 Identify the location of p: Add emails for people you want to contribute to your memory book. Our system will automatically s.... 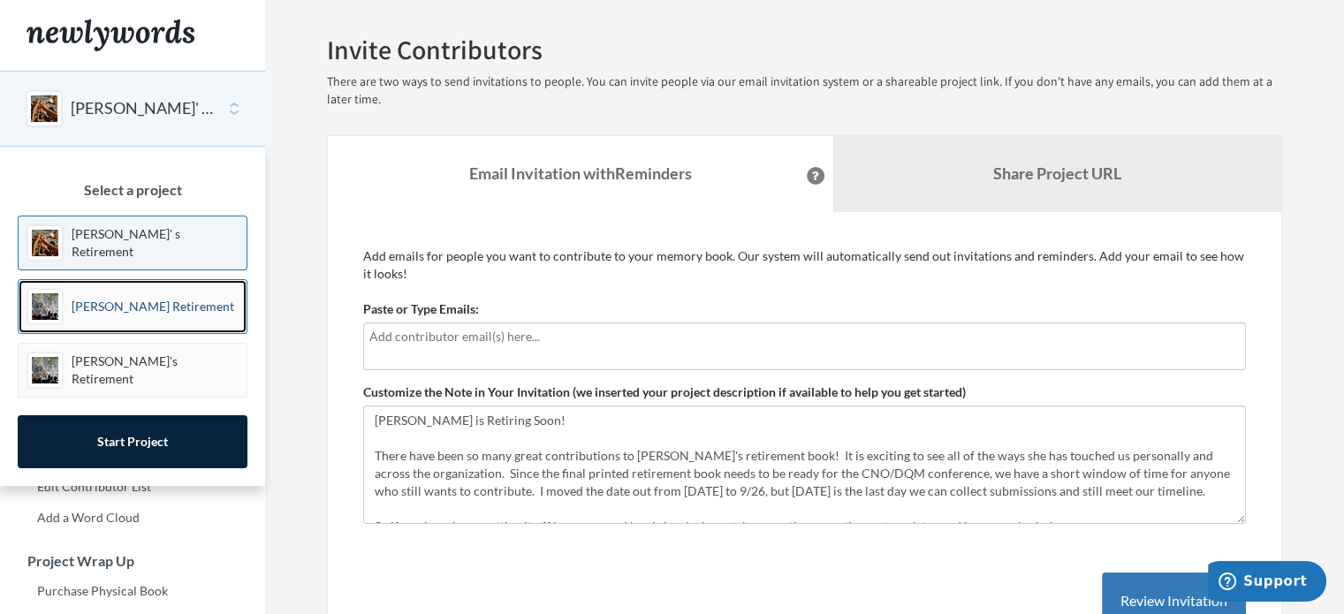
(804, 265).